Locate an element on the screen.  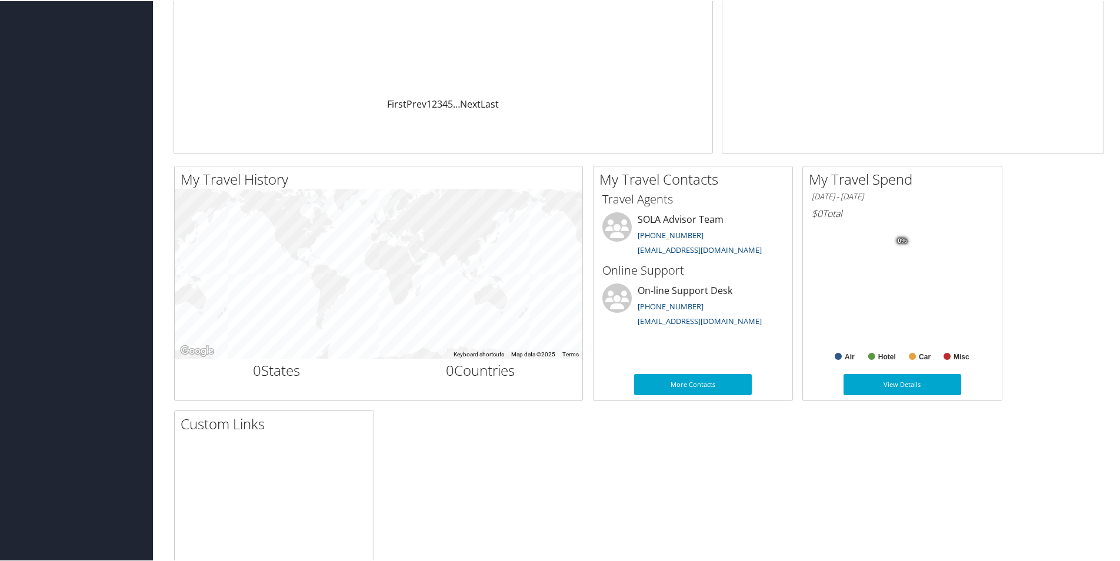
a: View Details is located at coordinates (902, 383).